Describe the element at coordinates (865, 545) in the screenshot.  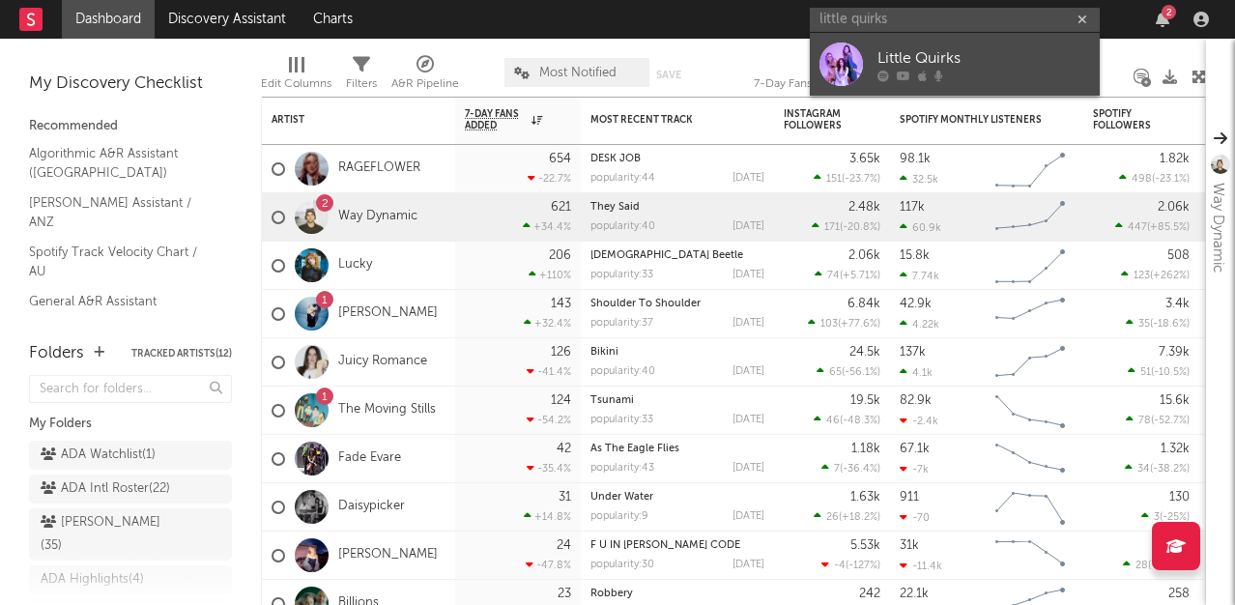
I see `div: 5.53k` at that location.